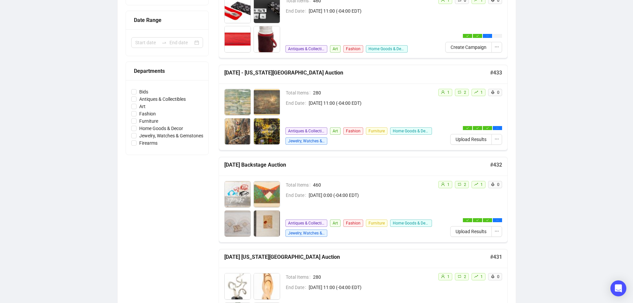 The height and width of the screenshot is (303, 633). I want to click on span: to, so click(164, 43).